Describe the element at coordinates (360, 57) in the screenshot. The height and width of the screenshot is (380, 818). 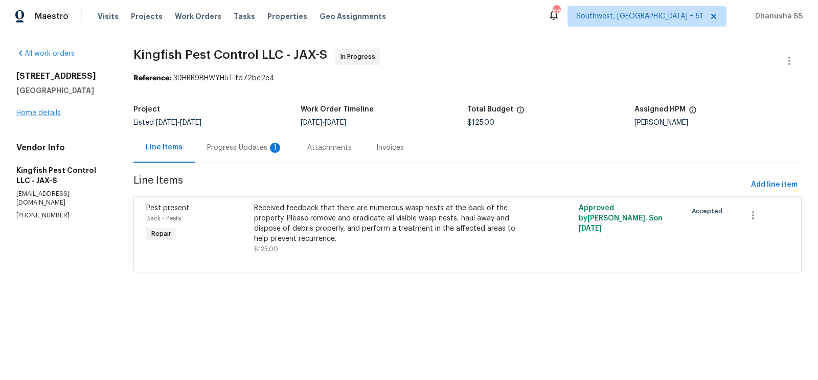
I see `span: In Progress` at that location.